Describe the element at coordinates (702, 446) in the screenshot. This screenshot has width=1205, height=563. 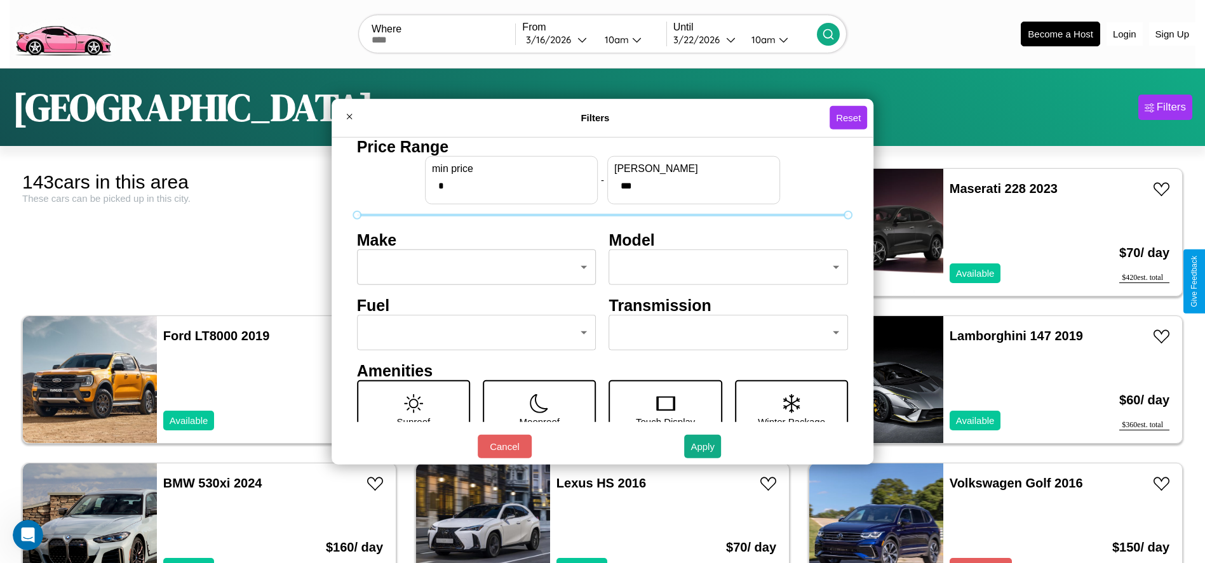
I see `button: Apply` at that location.